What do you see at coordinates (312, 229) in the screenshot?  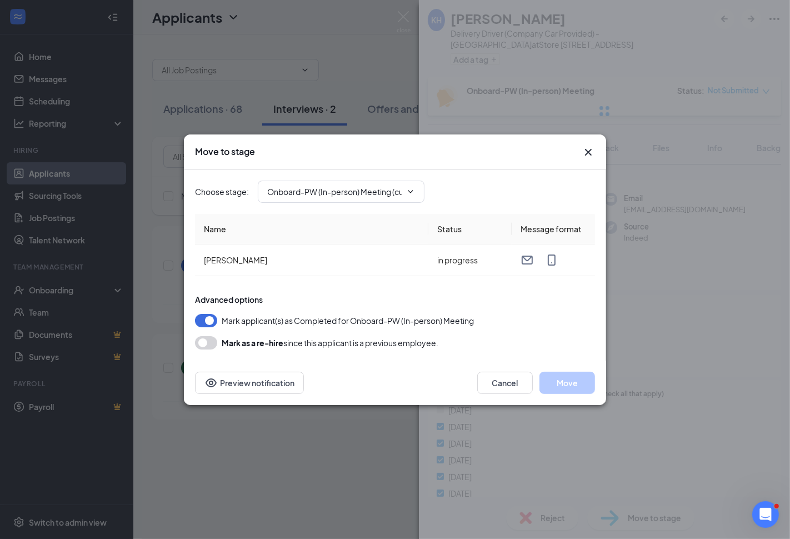 I see `th: Name` at bounding box center [312, 229].